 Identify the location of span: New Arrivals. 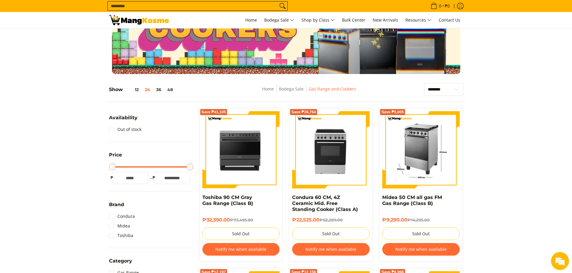
(385, 20).